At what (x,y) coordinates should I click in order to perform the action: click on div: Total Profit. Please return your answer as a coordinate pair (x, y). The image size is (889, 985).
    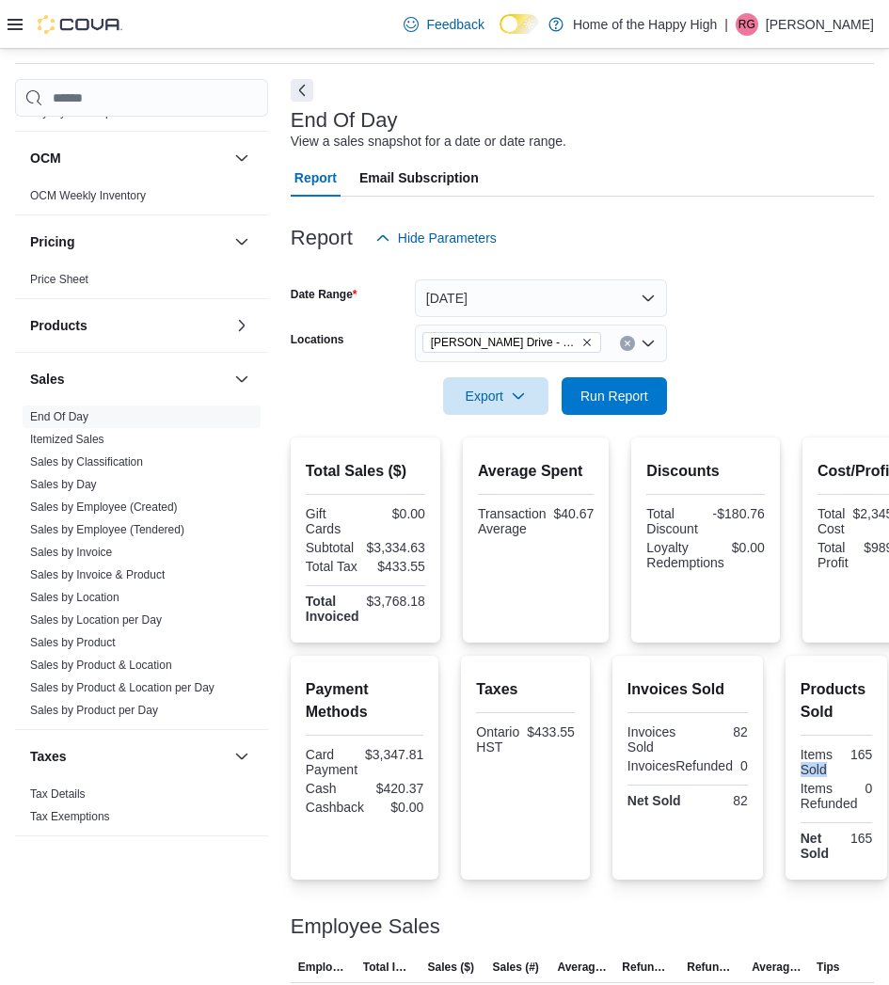
    Looking at the image, I should click on (837, 555).